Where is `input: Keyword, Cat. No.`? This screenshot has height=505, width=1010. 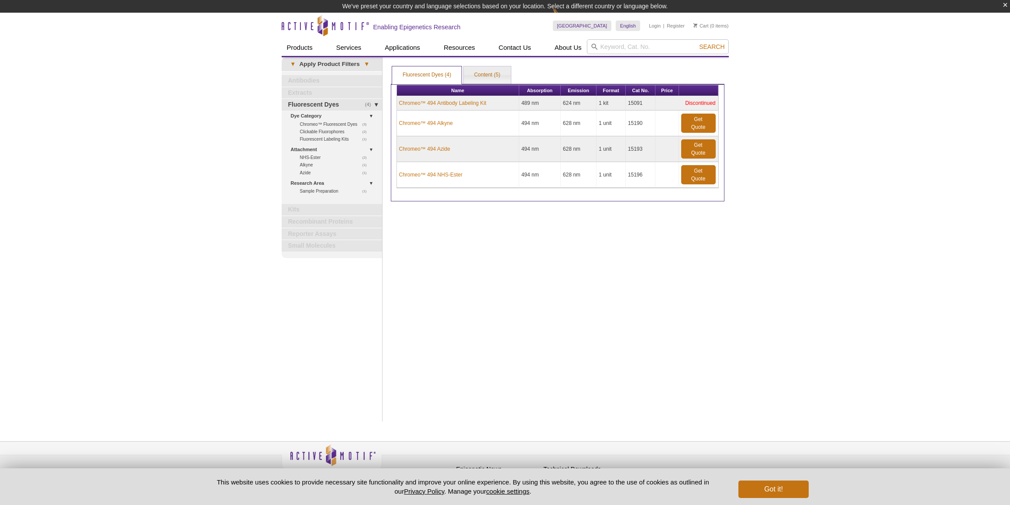
input: Keyword, Cat. No. is located at coordinates (657, 47).